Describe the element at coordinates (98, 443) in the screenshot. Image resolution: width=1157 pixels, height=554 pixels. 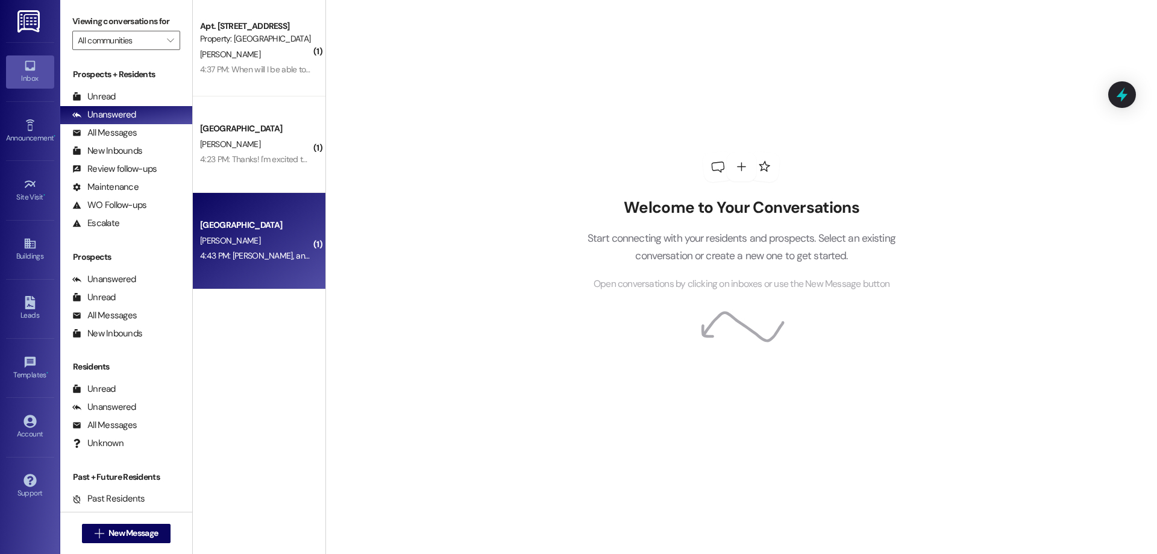
I see `div: Unknown` at that location.